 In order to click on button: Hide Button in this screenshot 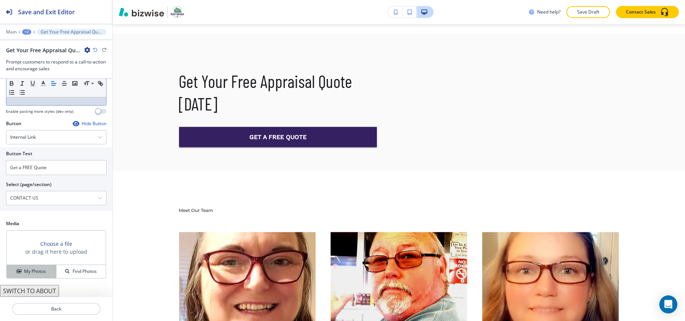, I will do `click(90, 124)`.